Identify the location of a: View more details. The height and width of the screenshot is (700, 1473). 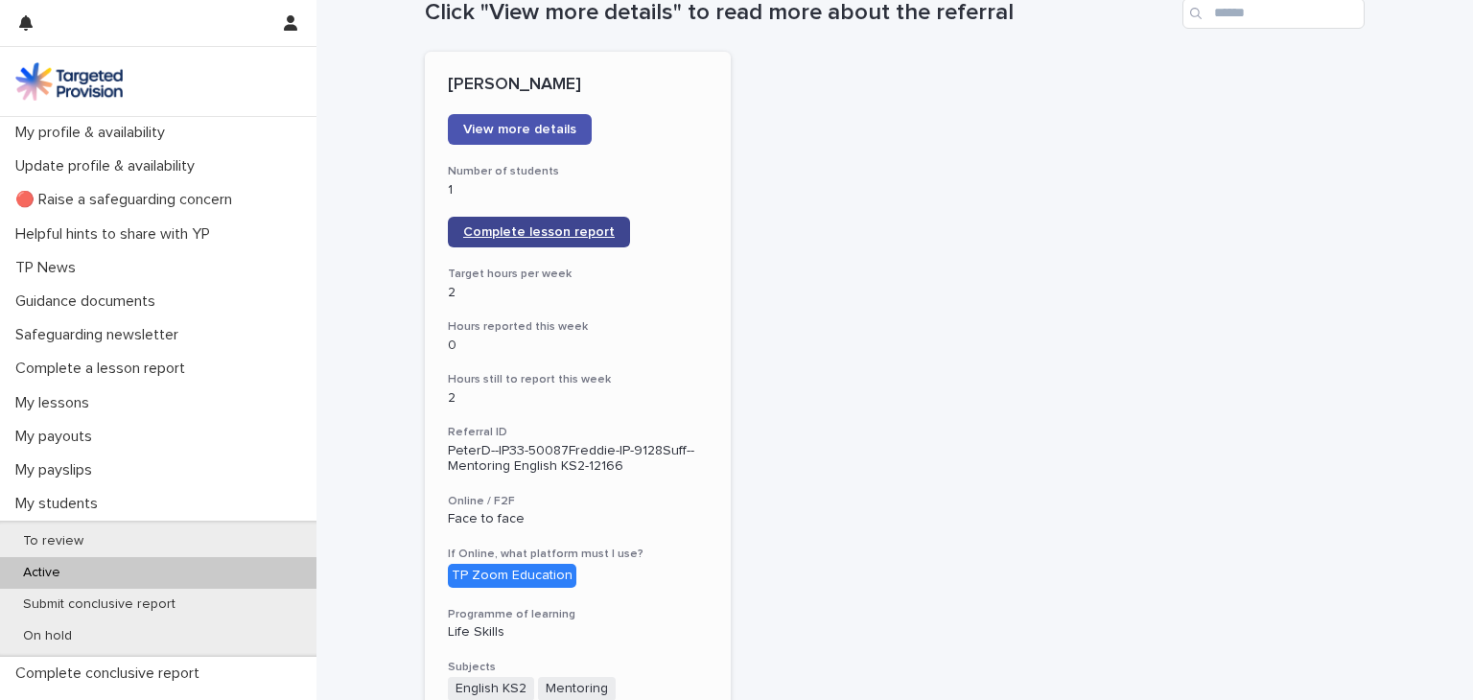
(520, 129).